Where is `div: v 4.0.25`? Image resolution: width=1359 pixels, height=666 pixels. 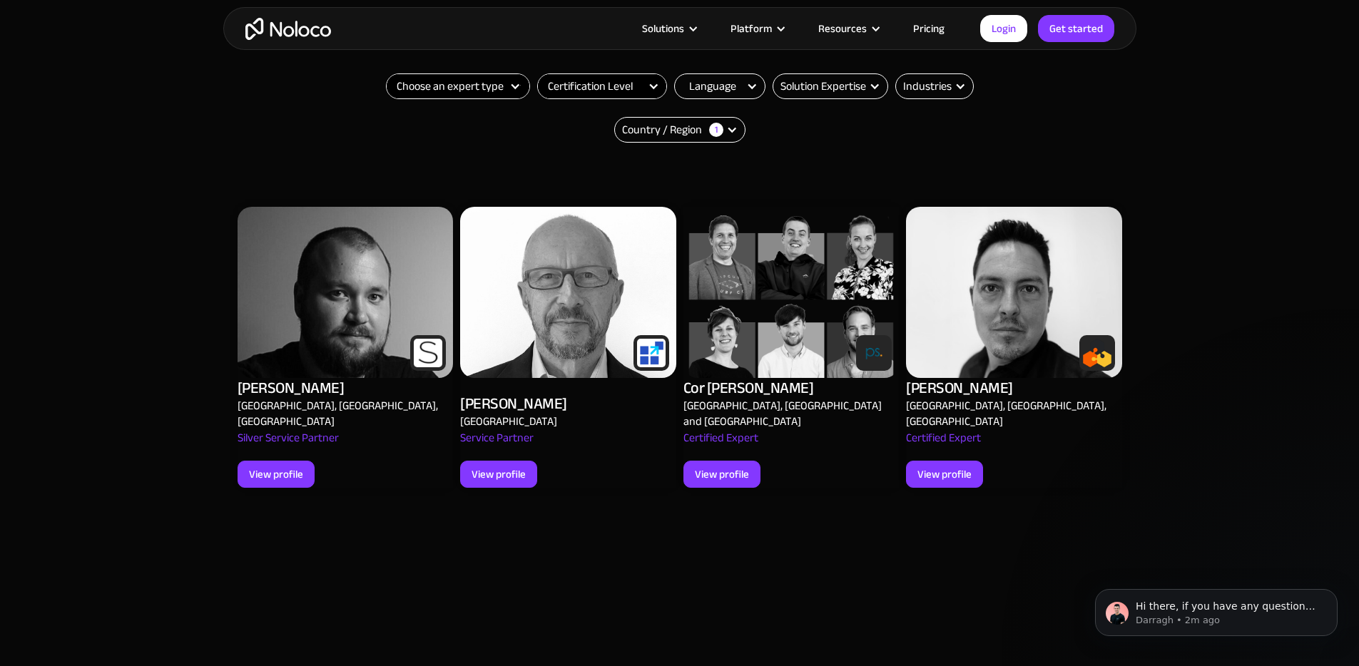 div: v 4.0.25 is located at coordinates (55, 29).